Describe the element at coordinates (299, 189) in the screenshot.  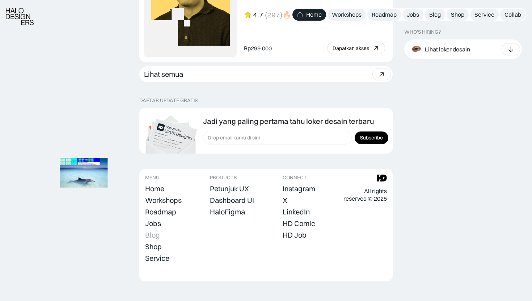
I see `div: Instagram` at that location.